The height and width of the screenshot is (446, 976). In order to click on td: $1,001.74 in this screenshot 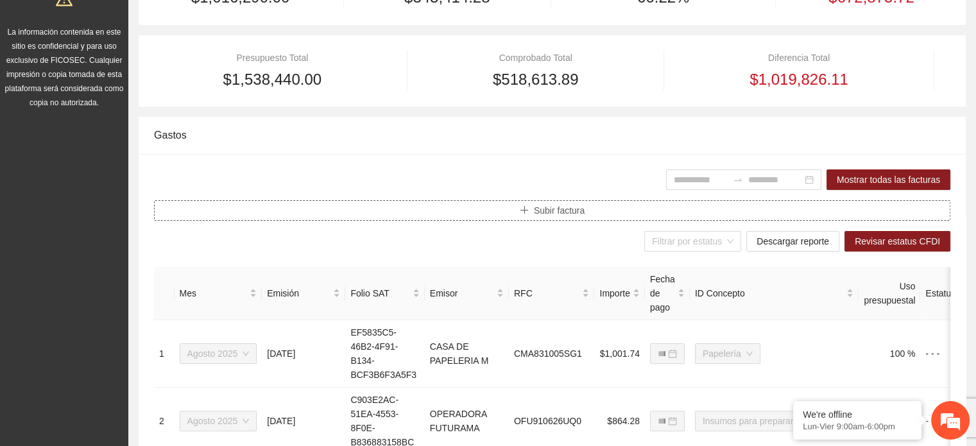, I will do `click(620, 354)`.